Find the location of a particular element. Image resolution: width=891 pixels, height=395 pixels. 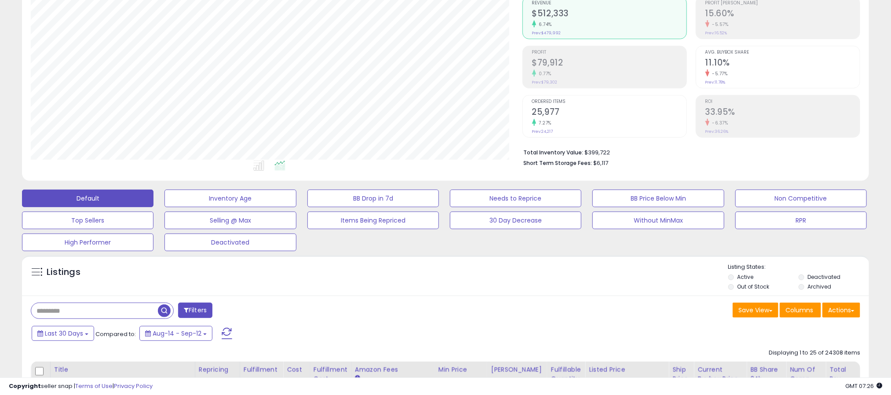

h2: 11.10% is located at coordinates (782, 63).